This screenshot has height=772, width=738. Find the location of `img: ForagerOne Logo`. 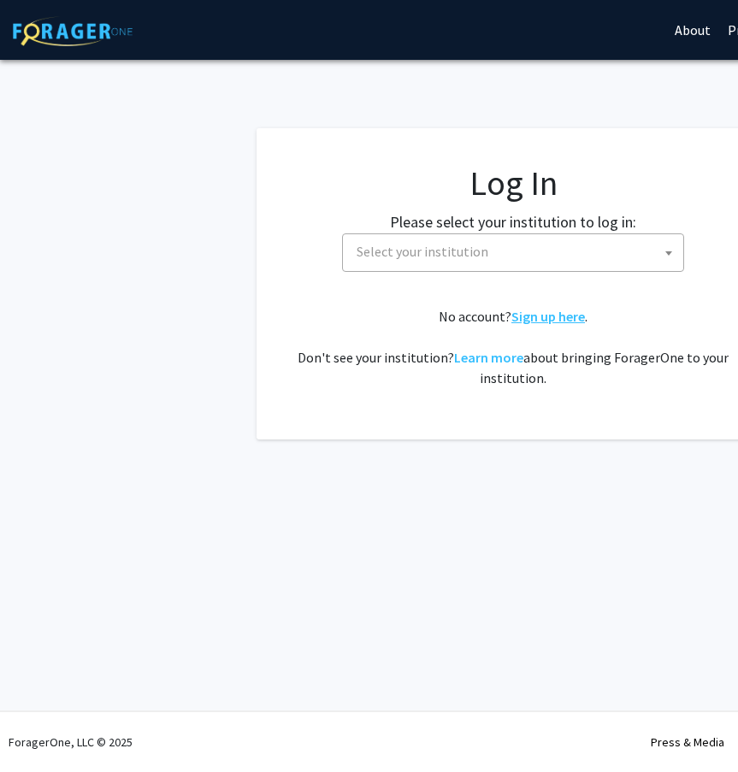

img: ForagerOne Logo is located at coordinates (73, 31).